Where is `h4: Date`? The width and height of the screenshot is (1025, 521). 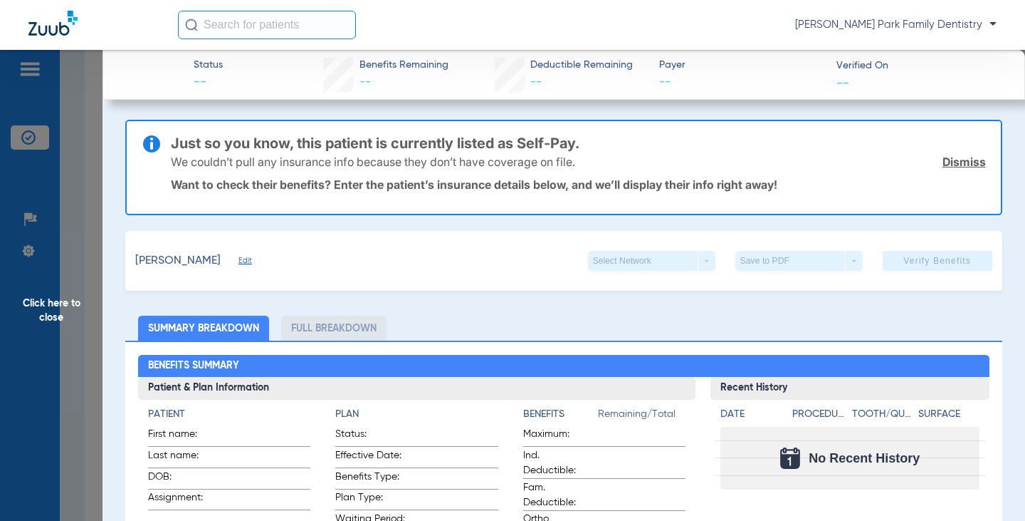
h4: Date is located at coordinates (751, 414).